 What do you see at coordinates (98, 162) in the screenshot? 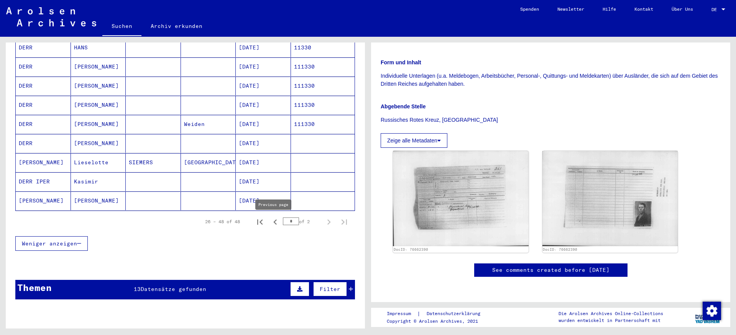
I see `mat-cell: Lieselotte` at bounding box center [98, 162].